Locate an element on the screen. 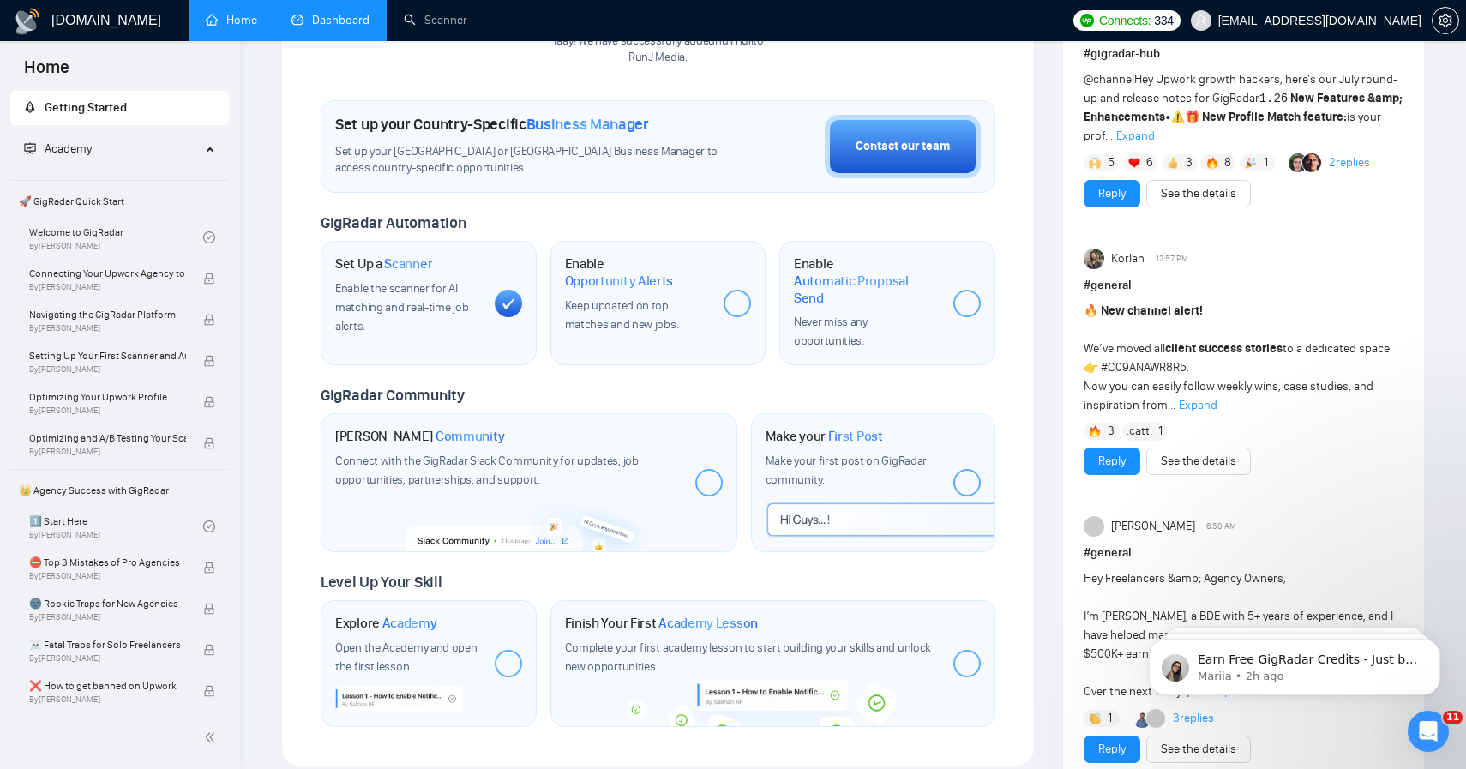  span: 334 is located at coordinates (1163, 21).